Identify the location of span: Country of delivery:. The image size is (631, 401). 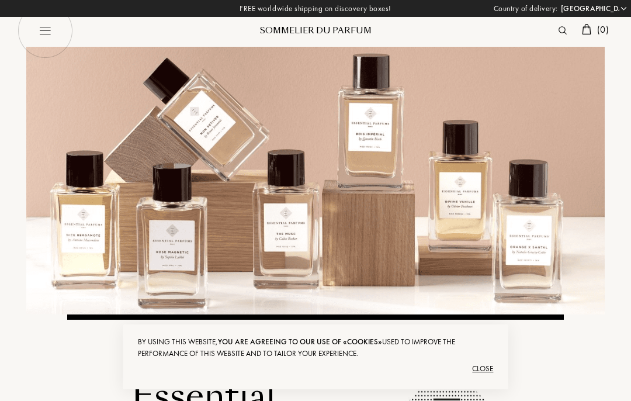
(526, 9).